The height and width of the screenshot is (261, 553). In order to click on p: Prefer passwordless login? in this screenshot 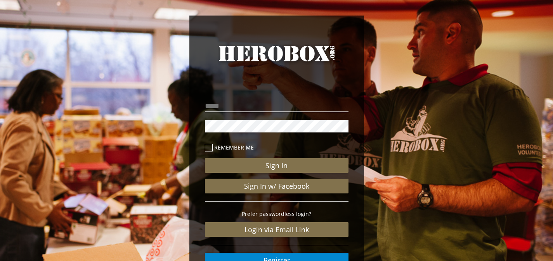, I will do `click(277, 213)`.